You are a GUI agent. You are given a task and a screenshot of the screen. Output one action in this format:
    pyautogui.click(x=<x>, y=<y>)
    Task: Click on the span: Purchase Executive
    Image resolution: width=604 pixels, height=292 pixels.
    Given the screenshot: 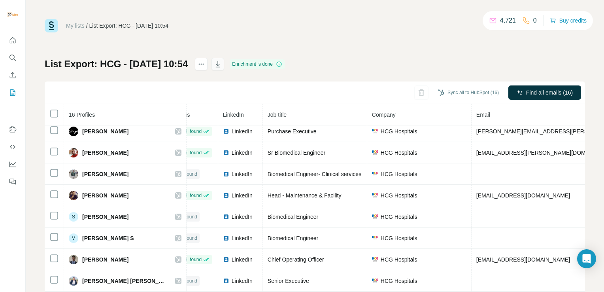 What is the action you would take?
    pyautogui.click(x=292, y=131)
    